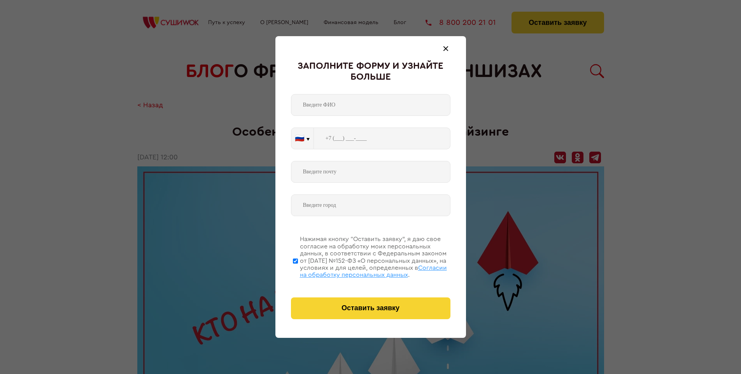 The width and height of the screenshot is (741, 374). I want to click on span: Согласии на обработку персональных данных, so click(373, 272).